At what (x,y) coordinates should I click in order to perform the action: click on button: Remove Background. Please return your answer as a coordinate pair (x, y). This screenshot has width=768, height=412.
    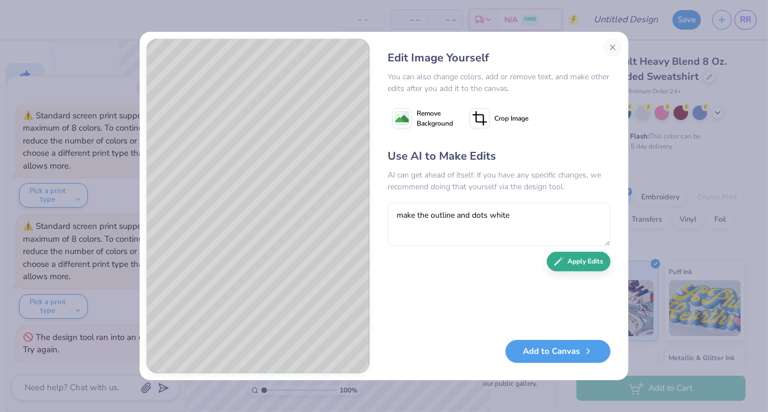
    Looking at the image, I should click on (422, 118).